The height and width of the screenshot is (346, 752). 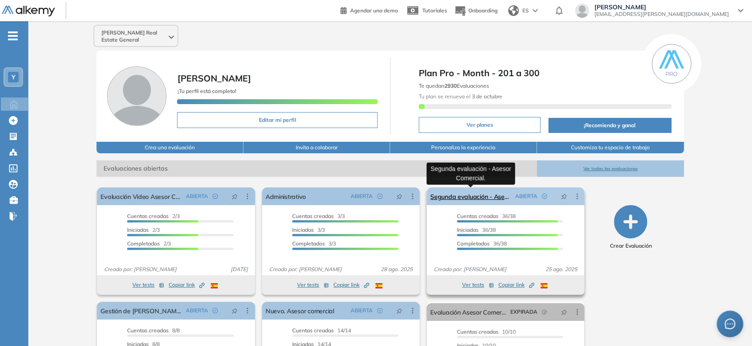 What do you see at coordinates (316, 168) in the screenshot?
I see `span: Evaluaciones abiertas` at bounding box center [316, 168].